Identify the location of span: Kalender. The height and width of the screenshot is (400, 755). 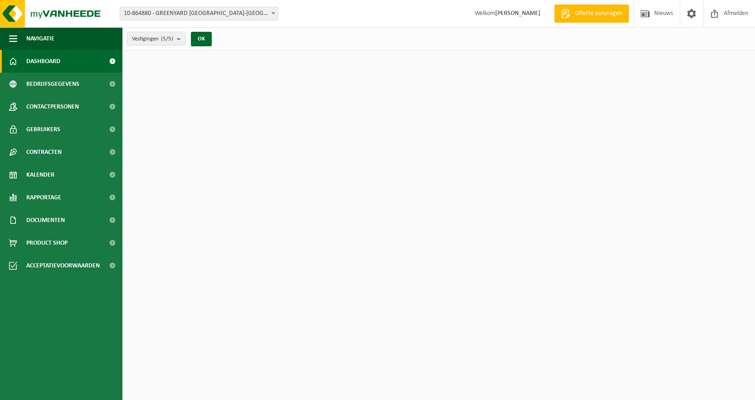
(40, 175).